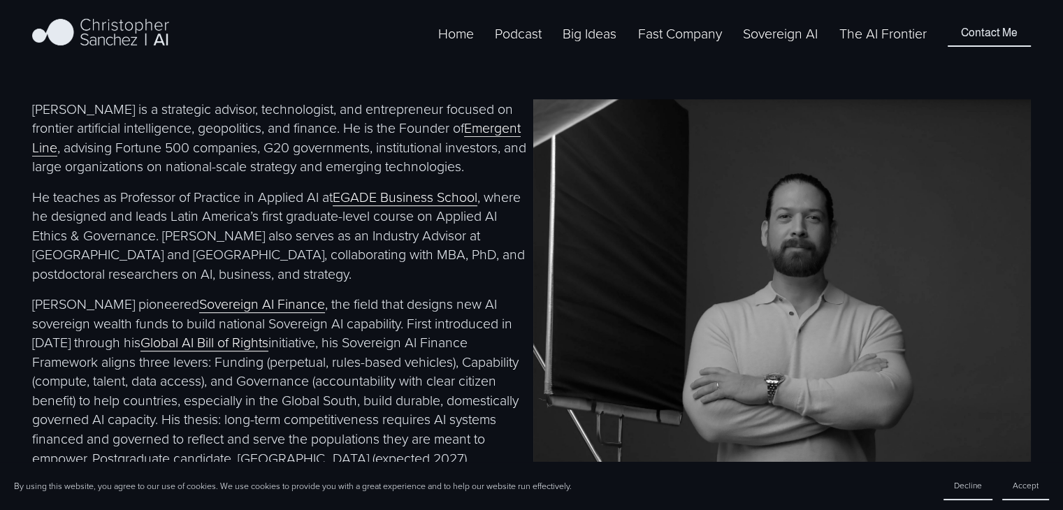  Describe the element at coordinates (1025, 486) in the screenshot. I see `button: Accept` at that location.